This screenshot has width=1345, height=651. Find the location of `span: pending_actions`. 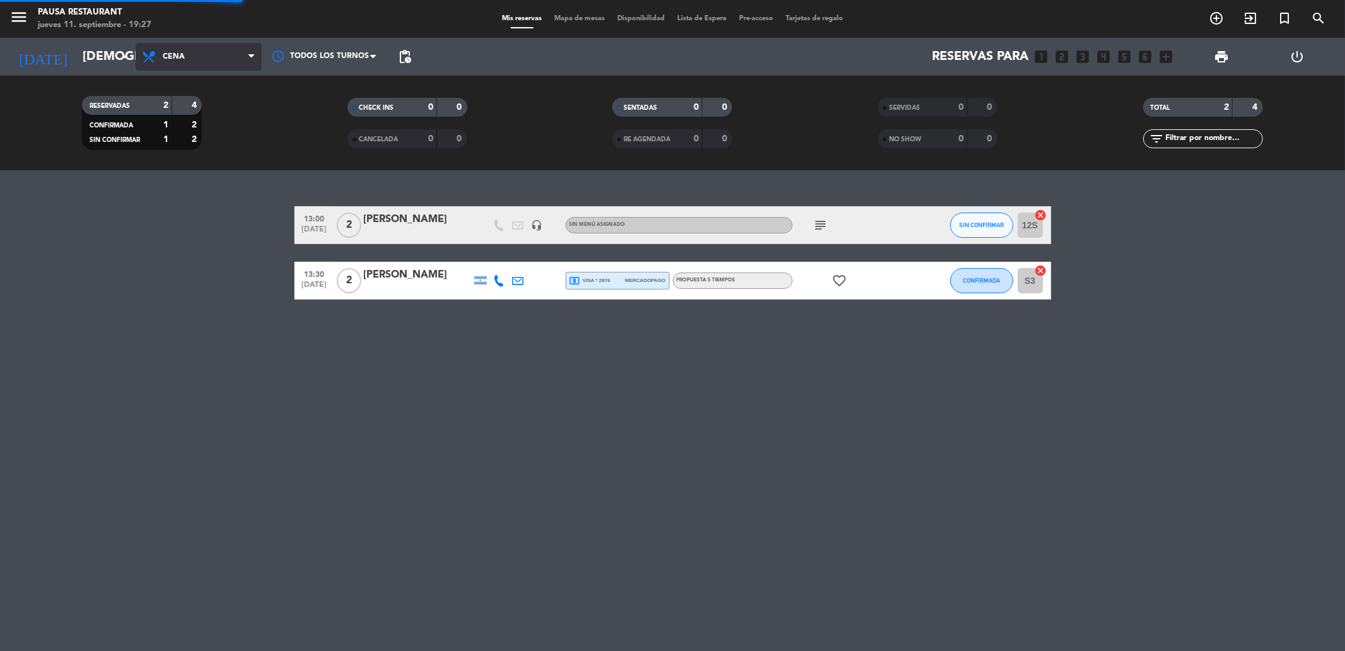

span: pending_actions is located at coordinates (405, 57).